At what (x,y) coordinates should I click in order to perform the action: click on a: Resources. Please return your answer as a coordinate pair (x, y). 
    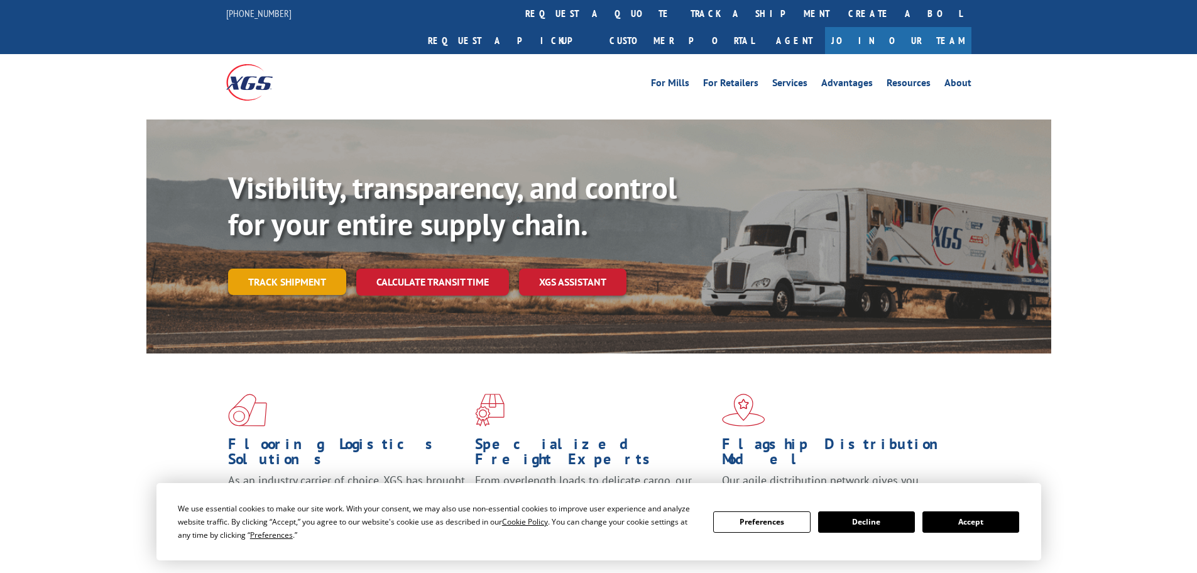
    Looking at the image, I should click on (909, 85).